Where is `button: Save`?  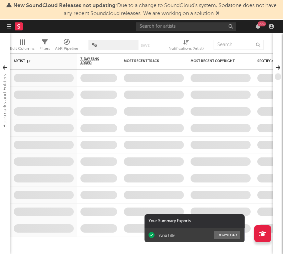 button: Save is located at coordinates (145, 45).